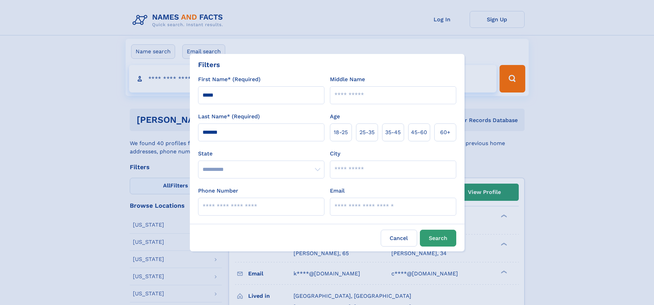  I want to click on span: 18‑25, so click(341, 132).